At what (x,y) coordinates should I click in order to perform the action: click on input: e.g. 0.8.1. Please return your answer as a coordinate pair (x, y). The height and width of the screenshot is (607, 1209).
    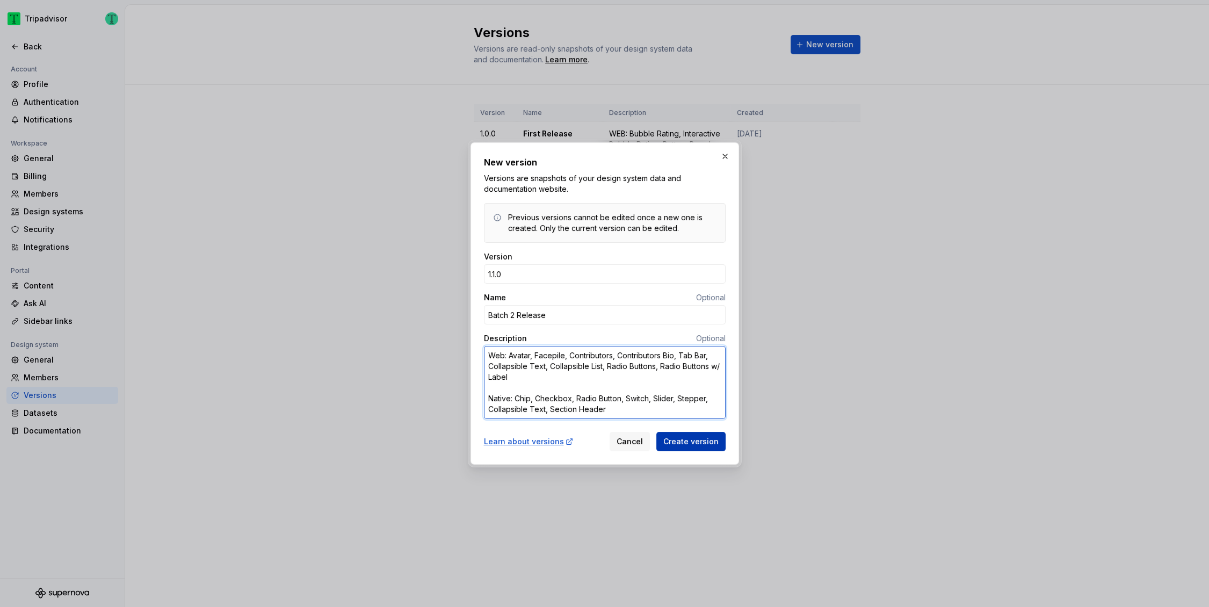
    Looking at the image, I should click on (605, 274).